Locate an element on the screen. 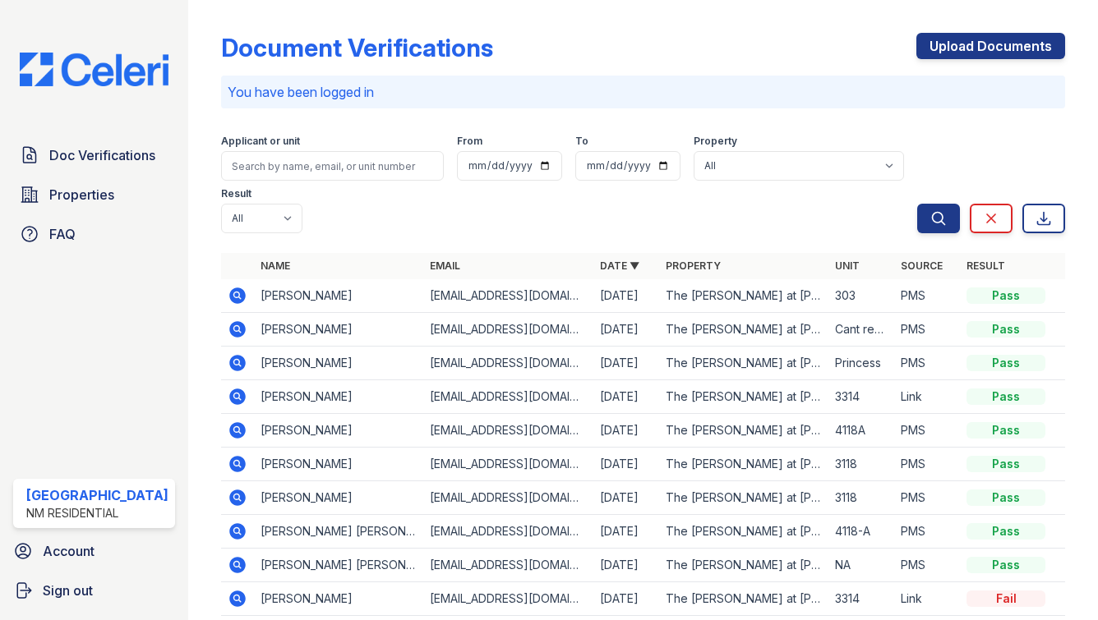 Image resolution: width=1098 pixels, height=620 pixels. label: To is located at coordinates (582, 141).